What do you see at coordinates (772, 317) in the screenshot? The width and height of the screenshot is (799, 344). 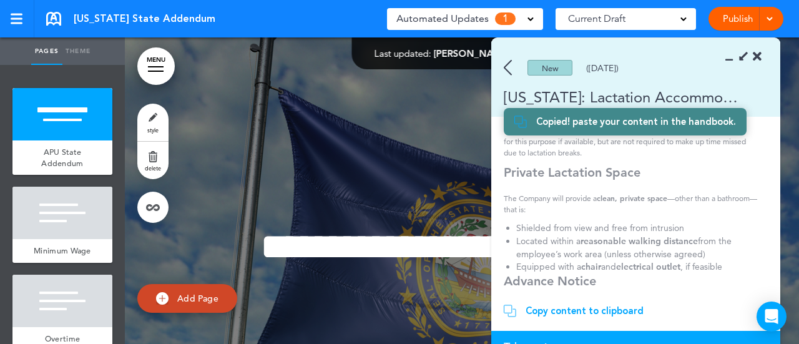 I see `div: Open Intercom Messenger` at bounding box center [772, 317].